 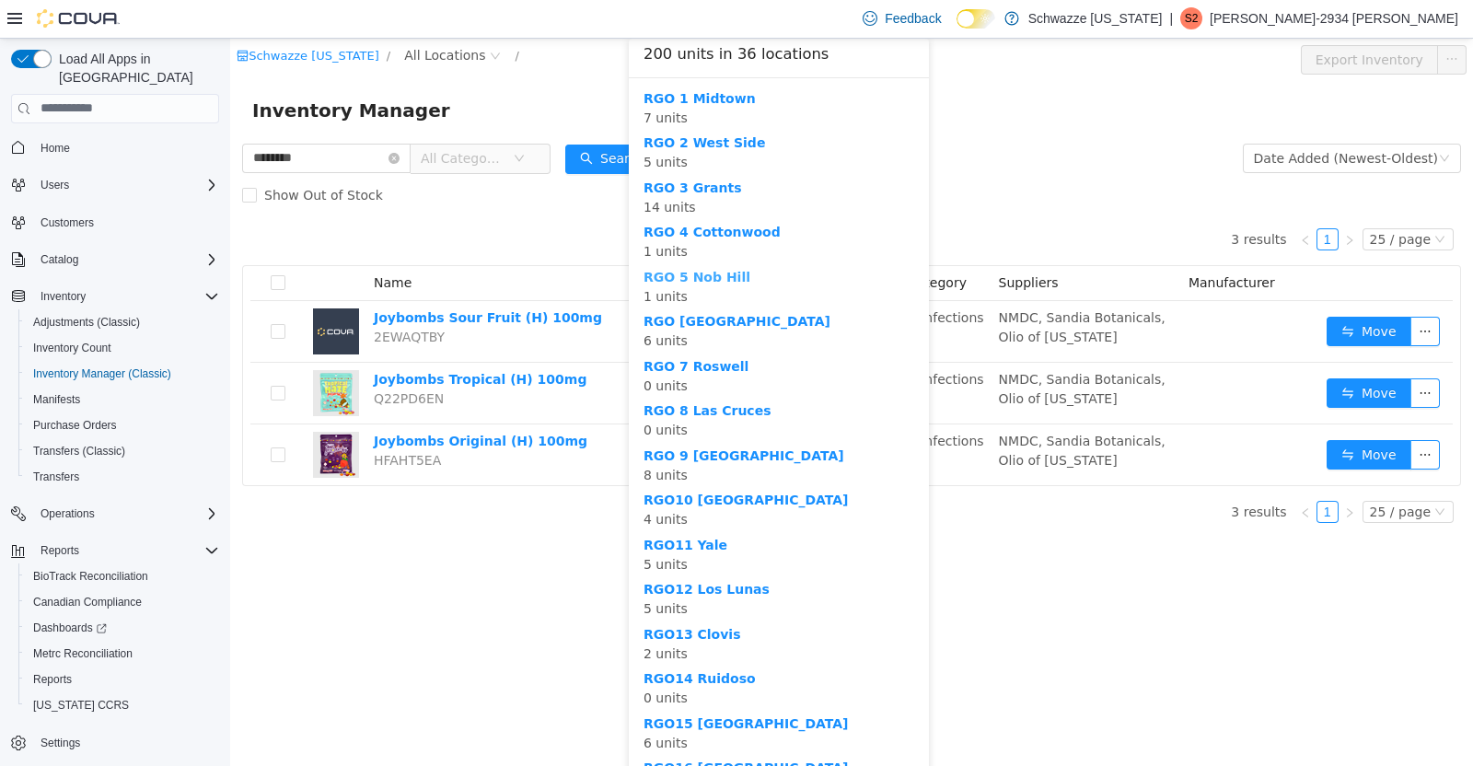 What do you see at coordinates (63, 297) in the screenshot?
I see `span: Inventory` at bounding box center [63, 297].